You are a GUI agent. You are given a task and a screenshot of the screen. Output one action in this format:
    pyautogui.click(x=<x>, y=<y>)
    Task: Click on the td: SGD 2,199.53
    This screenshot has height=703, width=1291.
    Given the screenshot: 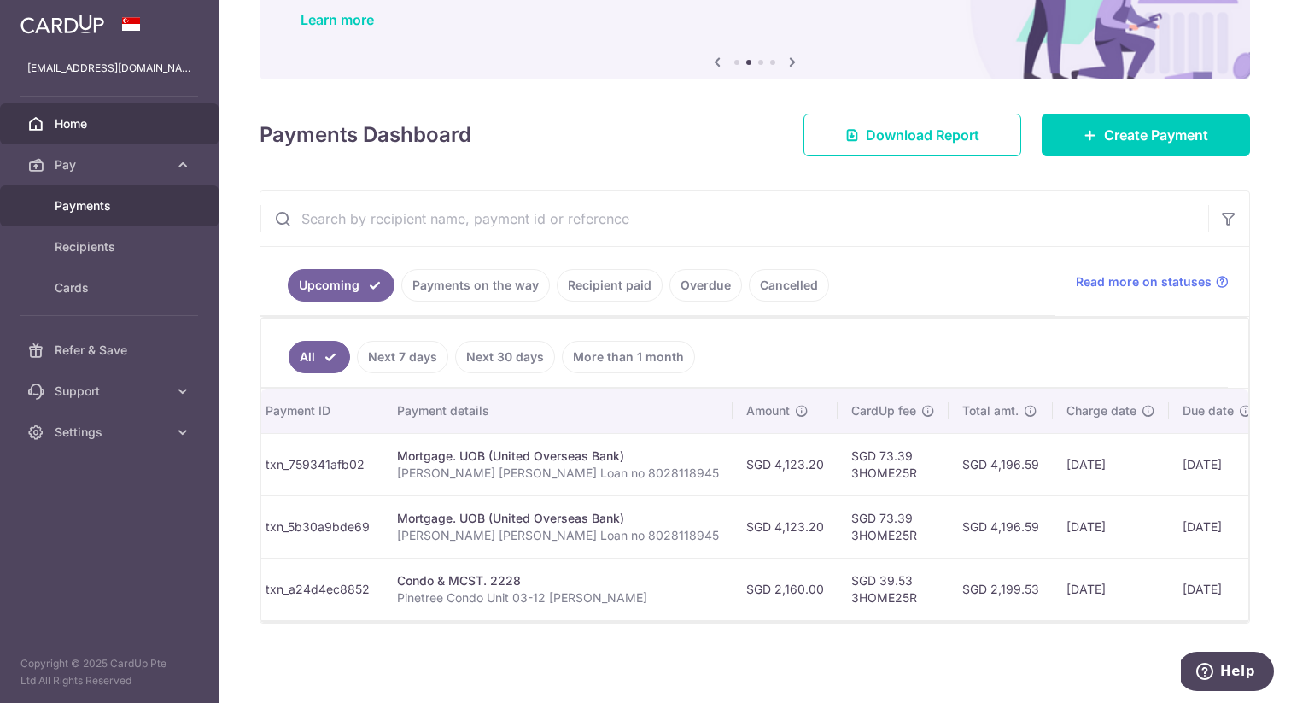 What is the action you would take?
    pyautogui.click(x=1001, y=588)
    